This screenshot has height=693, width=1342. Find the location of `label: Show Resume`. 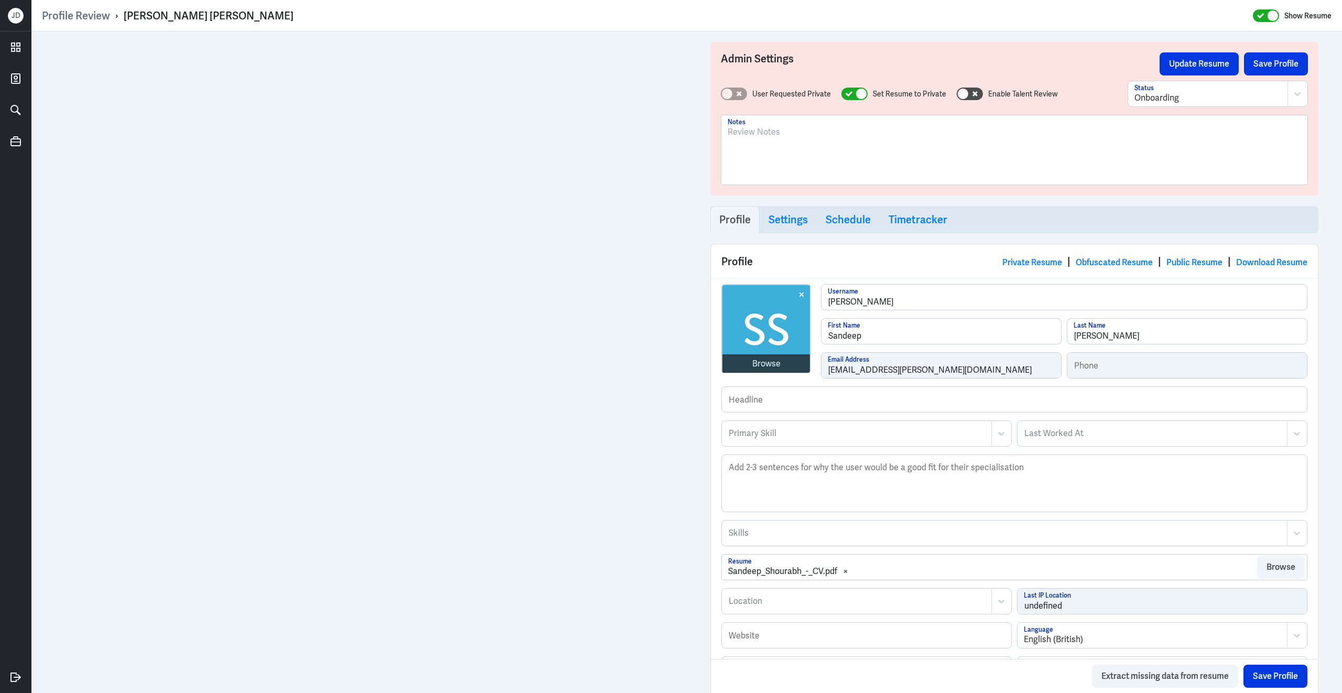

label: Show Resume is located at coordinates (1308, 16).